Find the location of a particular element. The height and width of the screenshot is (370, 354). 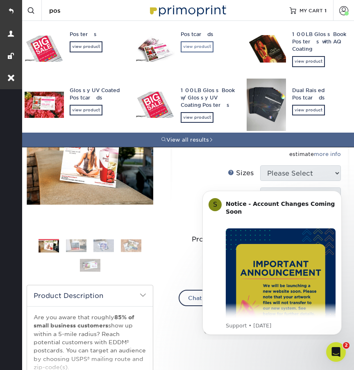

div: Sizes is located at coordinates (240, 173).